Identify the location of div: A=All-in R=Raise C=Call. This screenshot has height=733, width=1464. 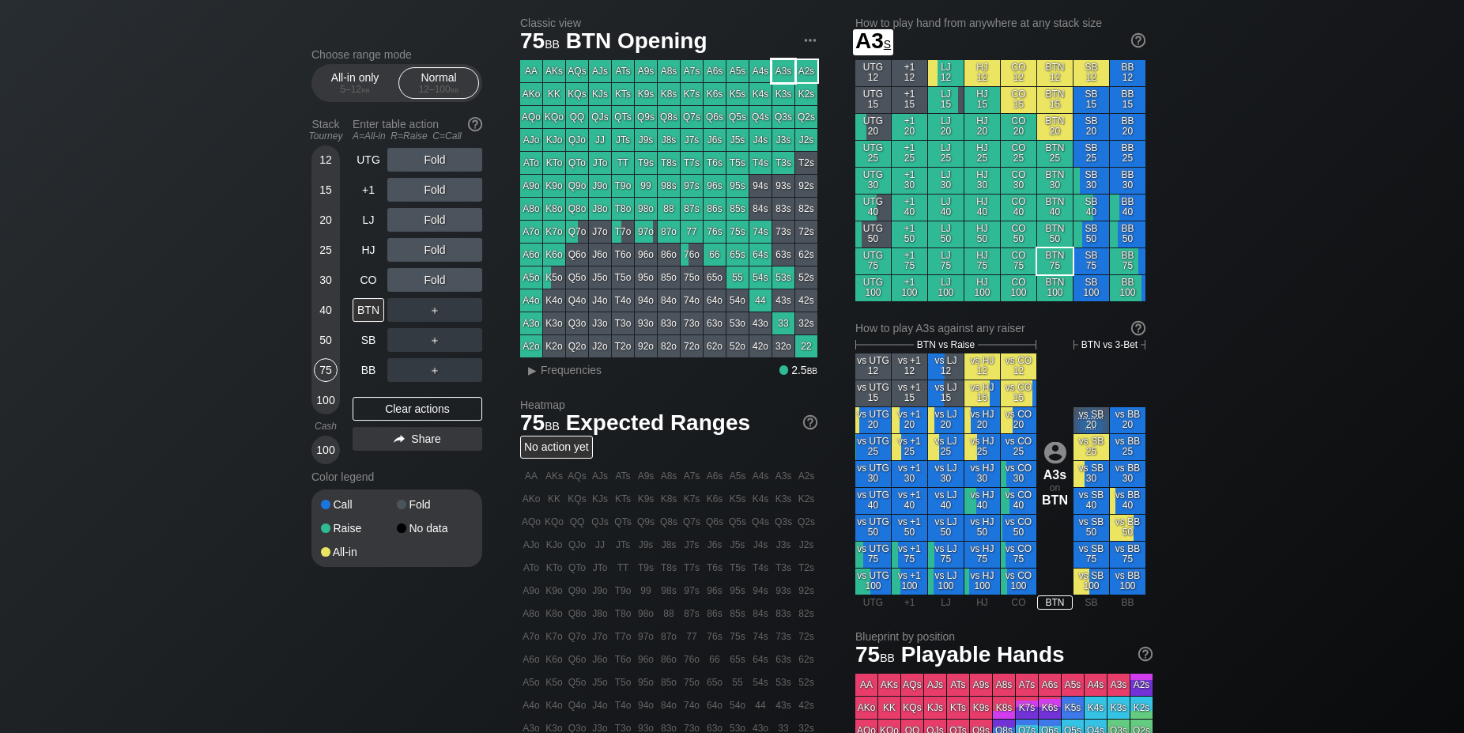
(417, 136).